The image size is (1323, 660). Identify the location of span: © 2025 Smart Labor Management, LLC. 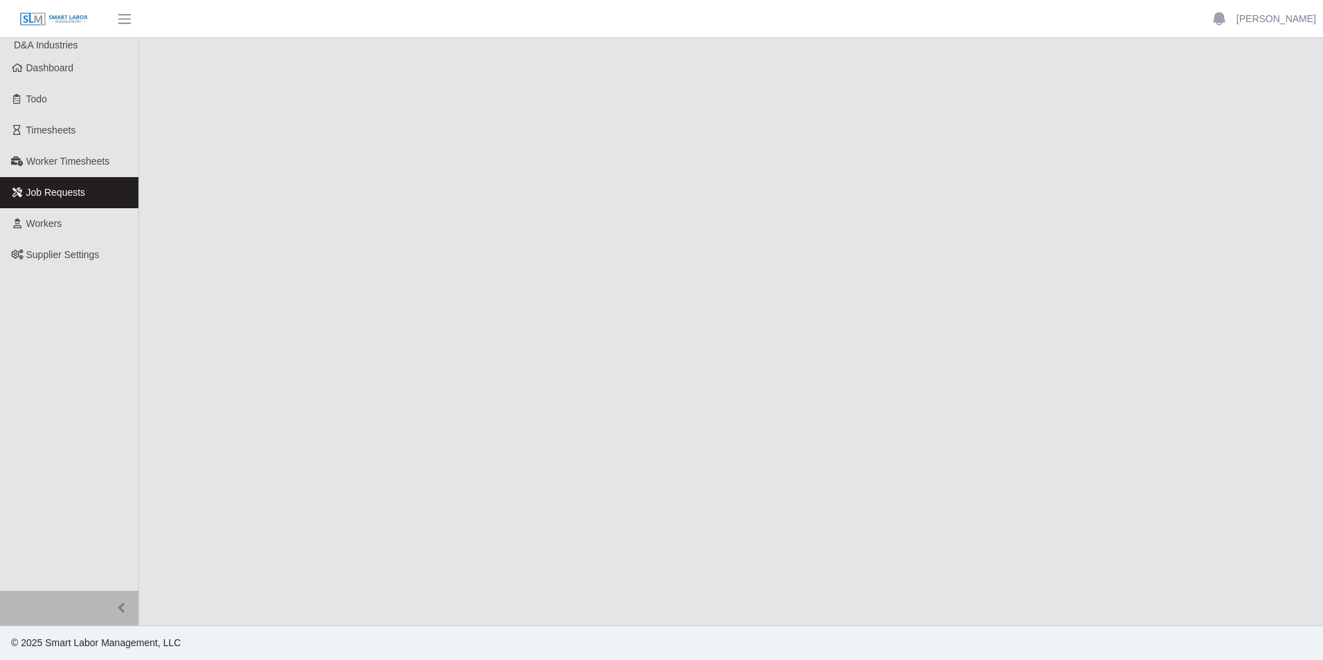
(96, 643).